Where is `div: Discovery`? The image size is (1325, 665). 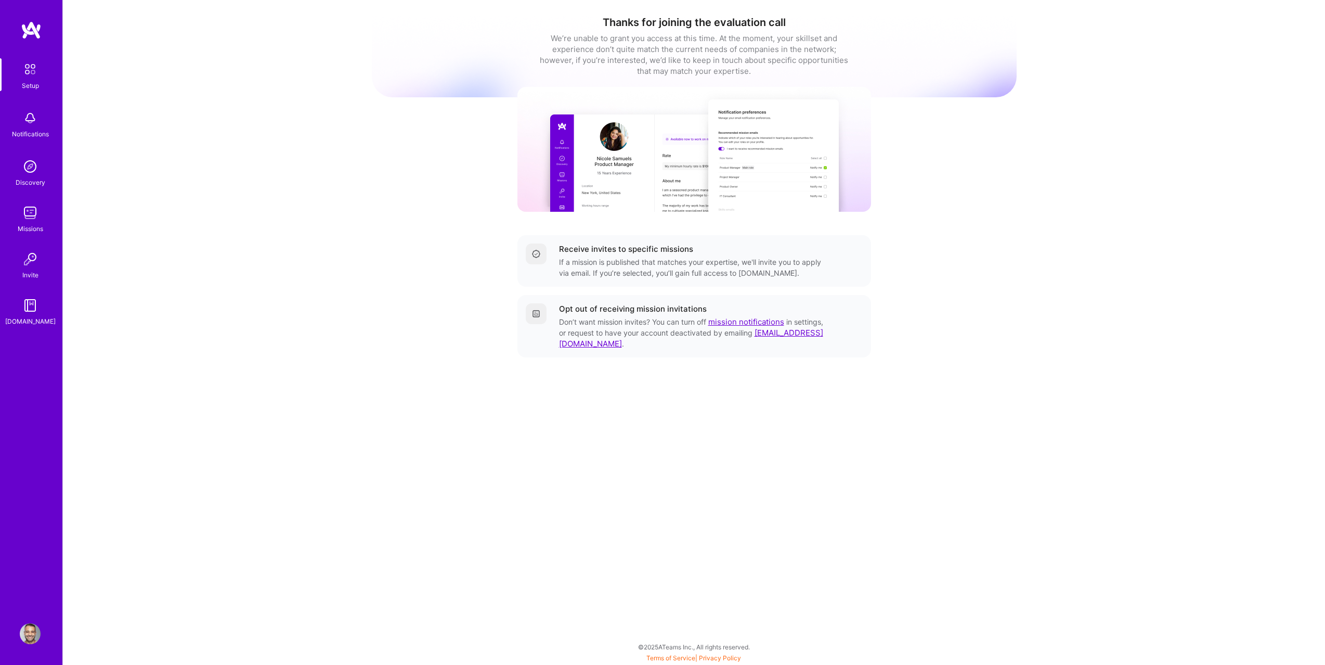
div: Discovery is located at coordinates (30, 182).